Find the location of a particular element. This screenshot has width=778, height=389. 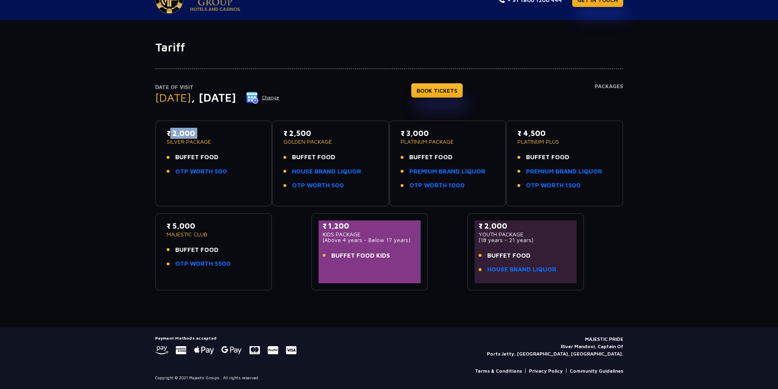

a: Terms & Conditions is located at coordinates (498, 371).